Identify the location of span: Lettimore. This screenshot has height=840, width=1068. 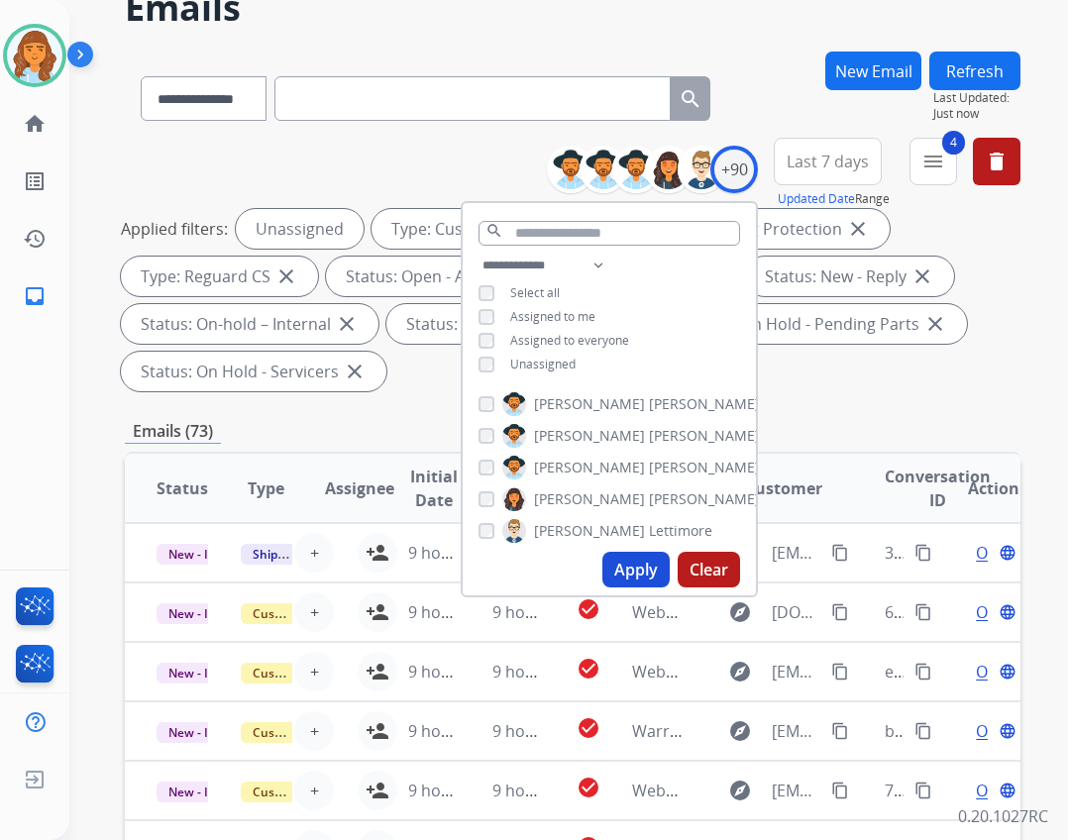
(680, 531).